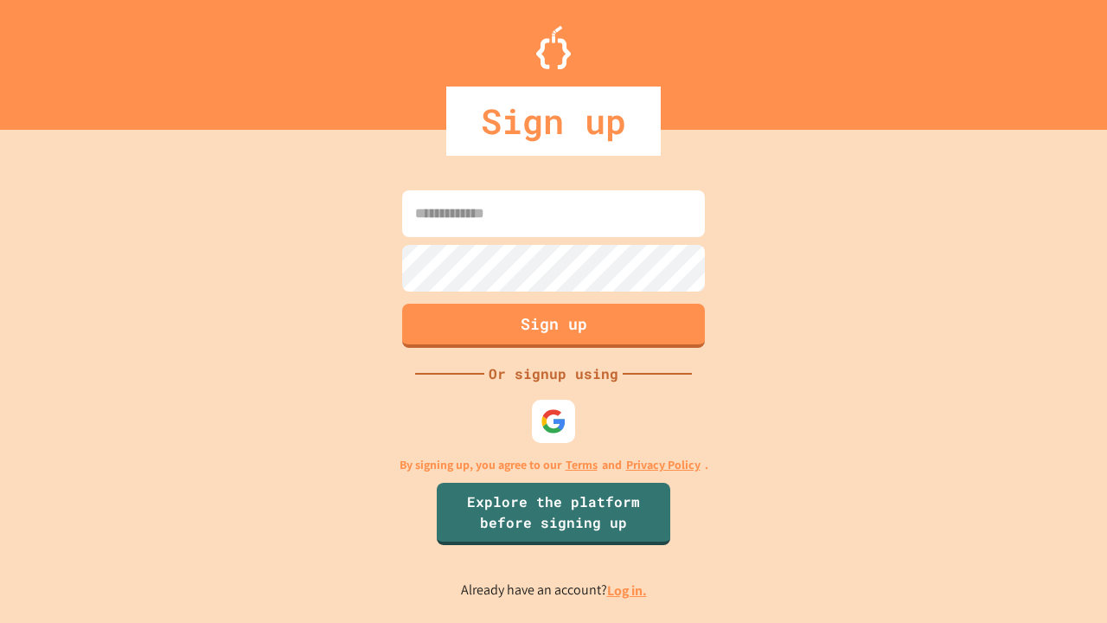  I want to click on p: Already have an account?, so click(554, 590).